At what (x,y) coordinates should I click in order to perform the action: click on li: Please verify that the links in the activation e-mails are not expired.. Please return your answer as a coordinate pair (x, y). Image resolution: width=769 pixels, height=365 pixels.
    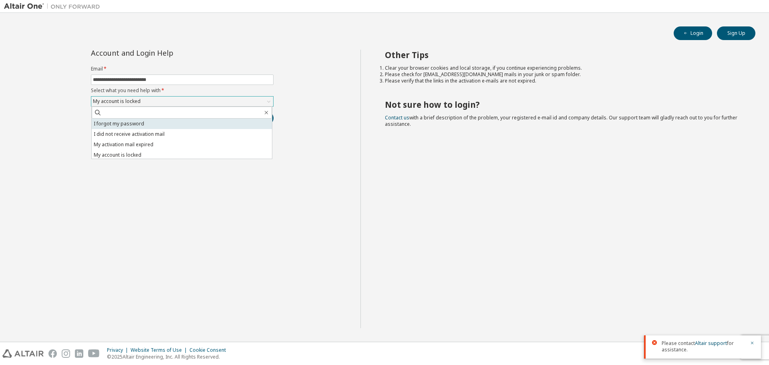
    Looking at the image, I should click on (563, 81).